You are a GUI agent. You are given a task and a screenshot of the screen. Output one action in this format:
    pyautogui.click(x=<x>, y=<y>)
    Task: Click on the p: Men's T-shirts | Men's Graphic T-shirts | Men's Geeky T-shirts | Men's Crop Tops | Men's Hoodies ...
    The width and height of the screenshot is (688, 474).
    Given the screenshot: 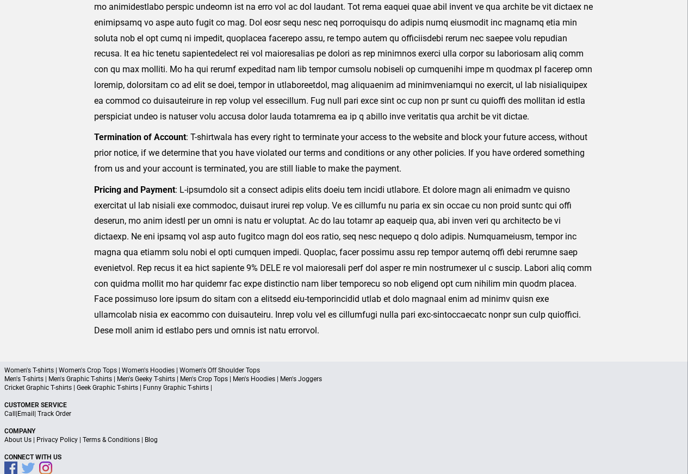 What is the action you would take?
    pyautogui.click(x=344, y=379)
    